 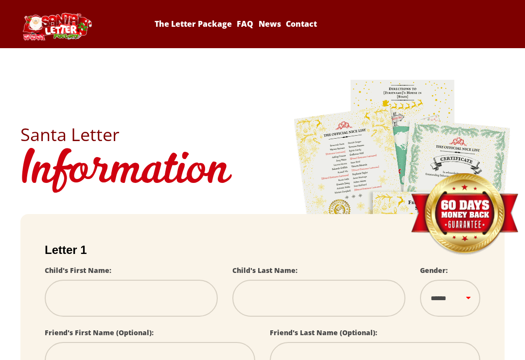 I want to click on img: Money Back Guarantee, so click(x=464, y=214).